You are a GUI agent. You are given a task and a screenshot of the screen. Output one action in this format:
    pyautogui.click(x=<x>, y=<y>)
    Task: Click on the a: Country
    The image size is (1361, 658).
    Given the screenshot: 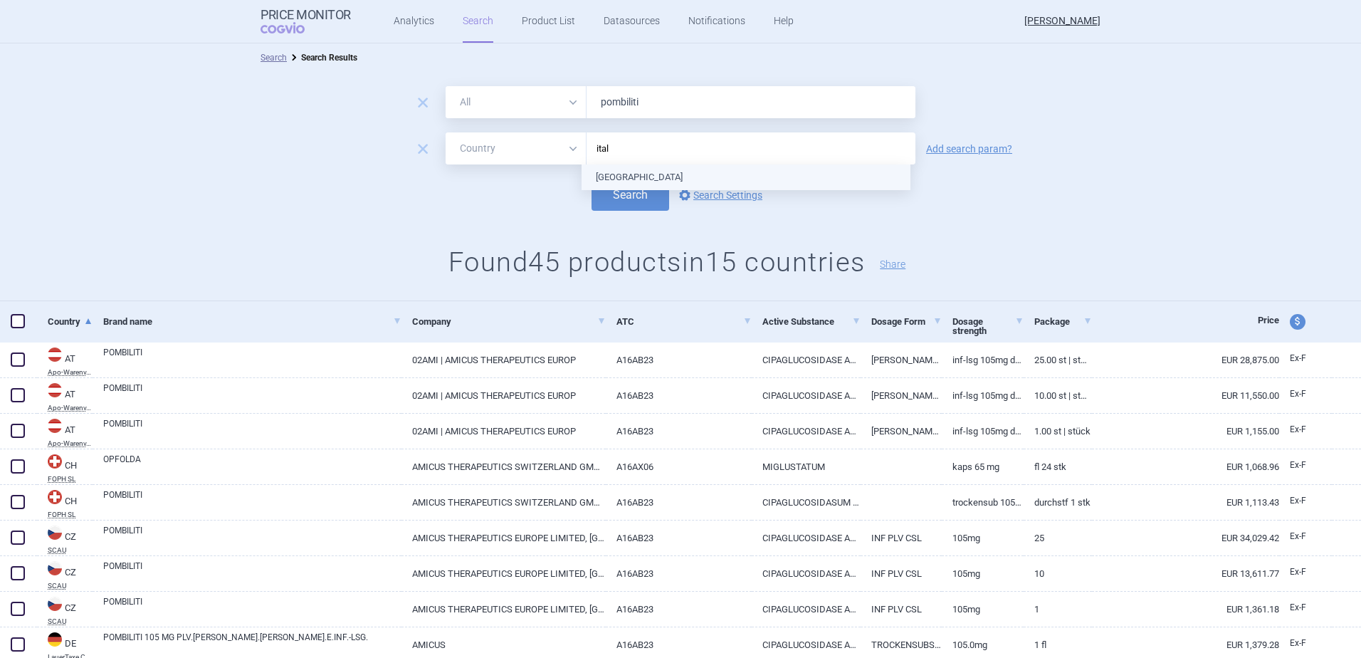 What is the action you would take?
    pyautogui.click(x=70, y=321)
    